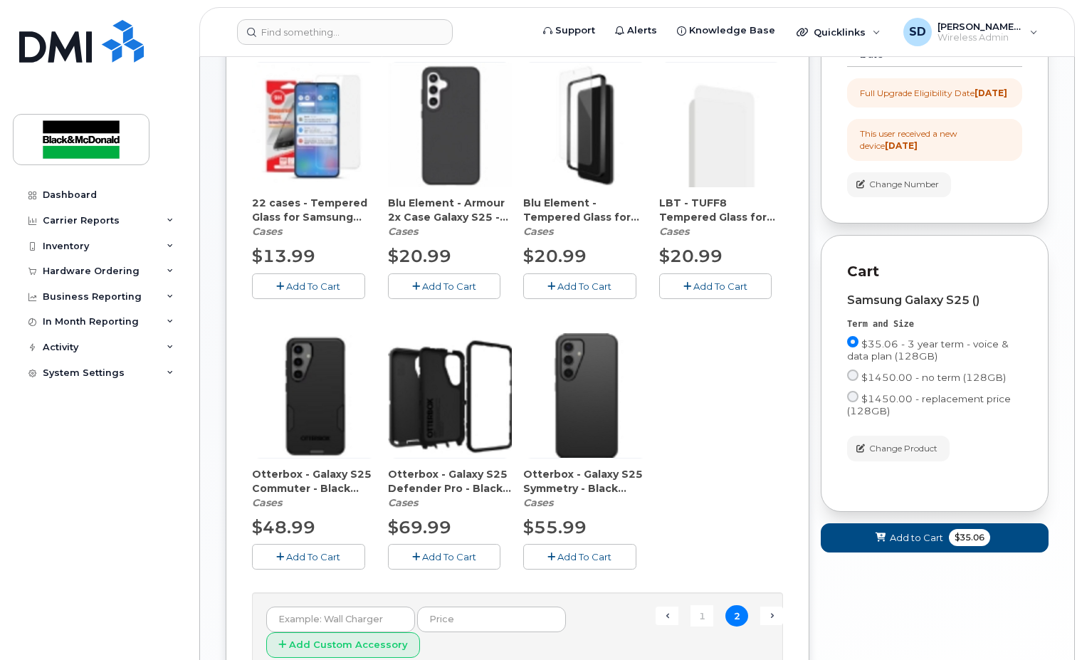  I want to click on div: Samsung Galaxy S25 (), so click(935, 300).